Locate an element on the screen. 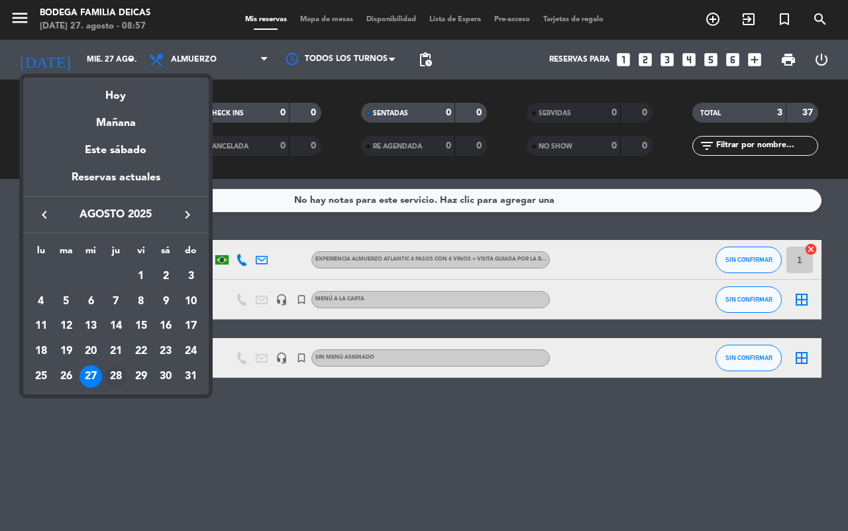  td: 13 de agosto de 2025 is located at coordinates (91, 327).